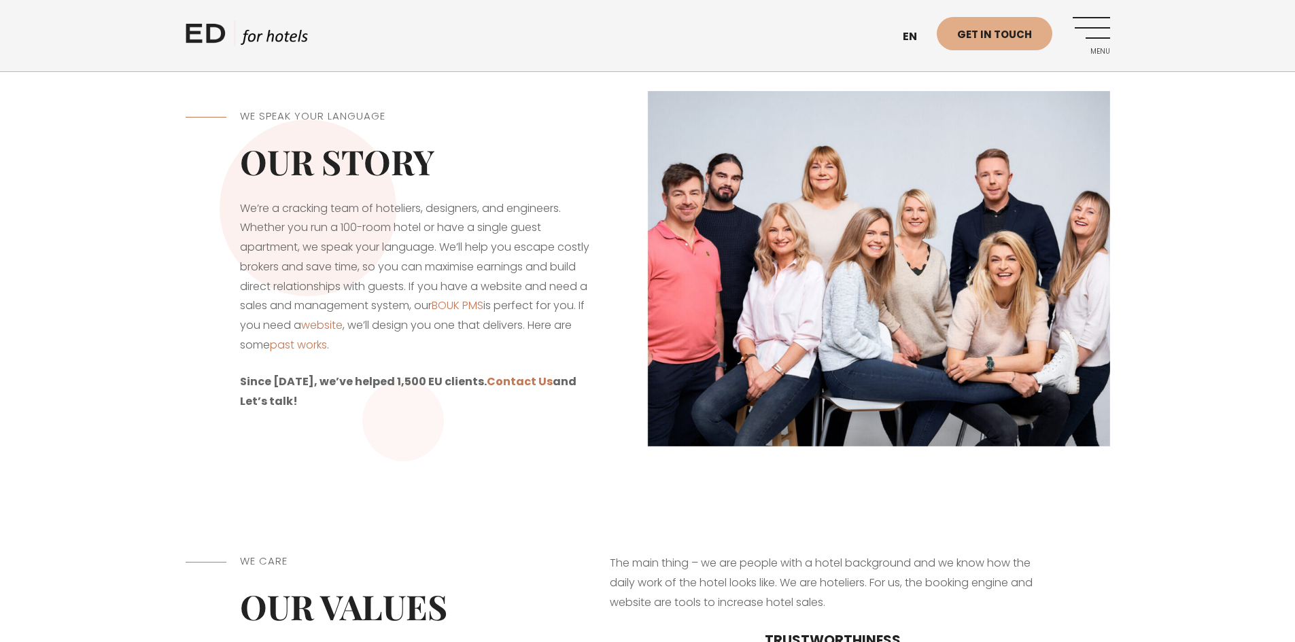  What do you see at coordinates (1091, 52) in the screenshot?
I see `span: Menu` at bounding box center [1091, 52].